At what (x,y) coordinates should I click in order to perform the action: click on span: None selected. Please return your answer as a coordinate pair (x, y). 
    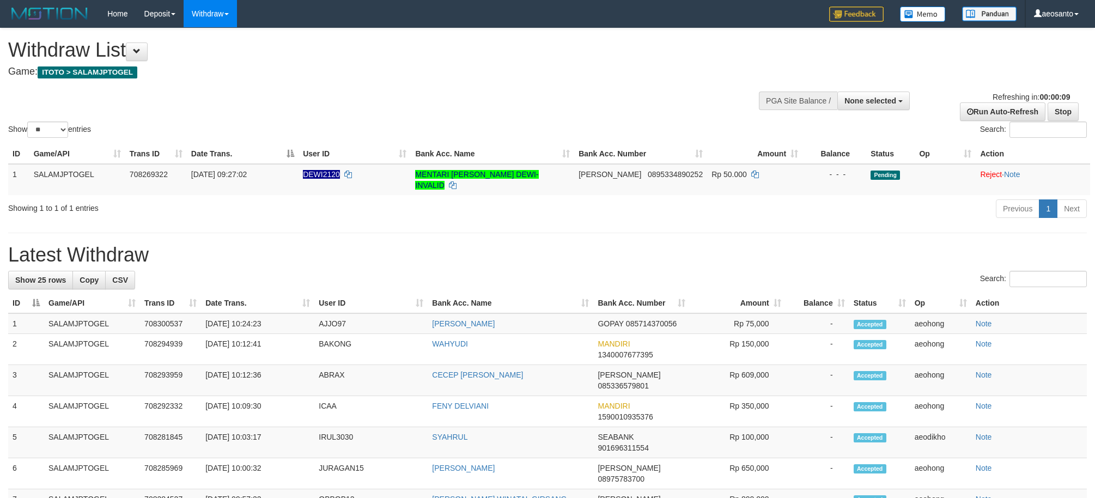
    Looking at the image, I should click on (870, 101).